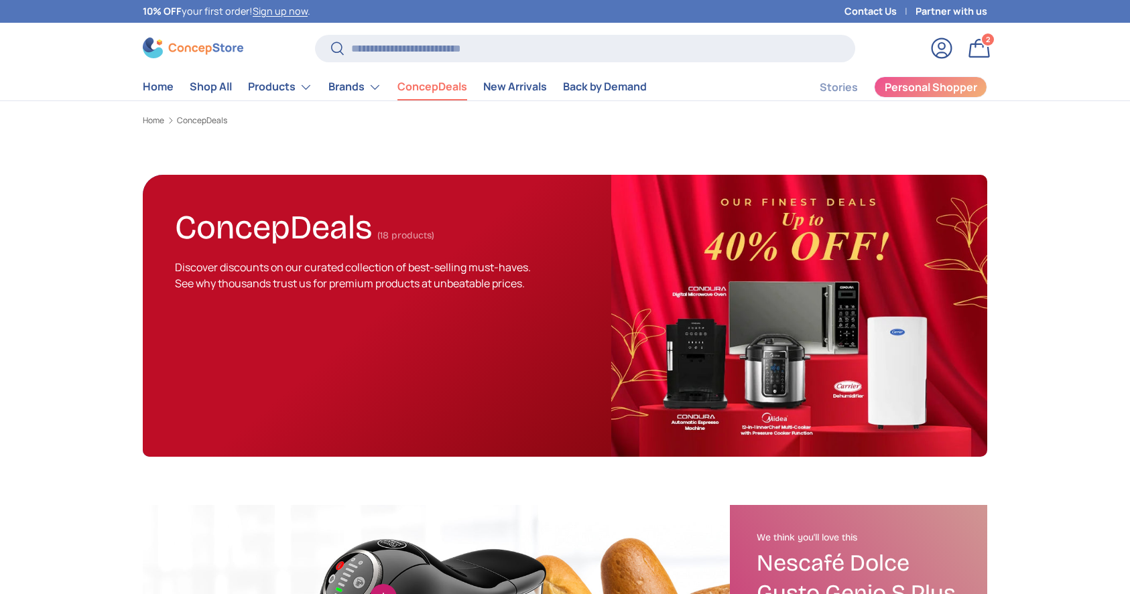 The image size is (1130, 594). What do you see at coordinates (838, 87) in the screenshot?
I see `a: Stories` at bounding box center [838, 87].